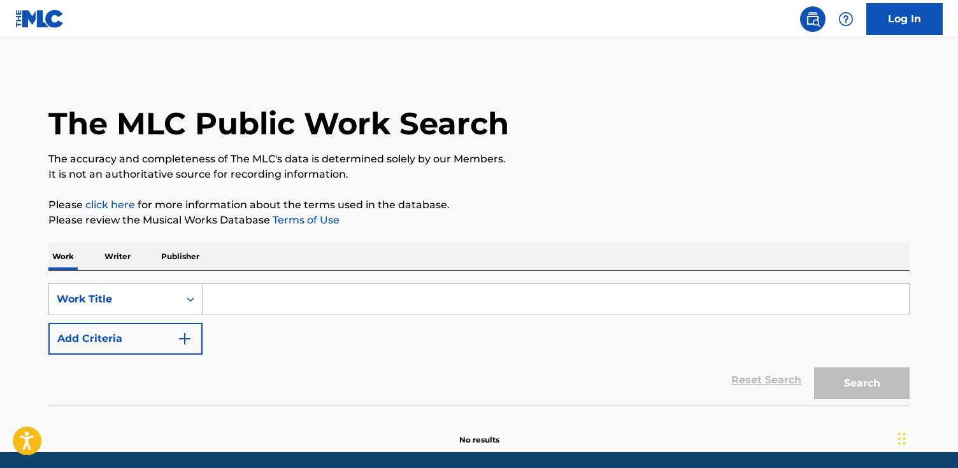  Describe the element at coordinates (114, 299) in the screenshot. I see `div: Work Title` at that location.